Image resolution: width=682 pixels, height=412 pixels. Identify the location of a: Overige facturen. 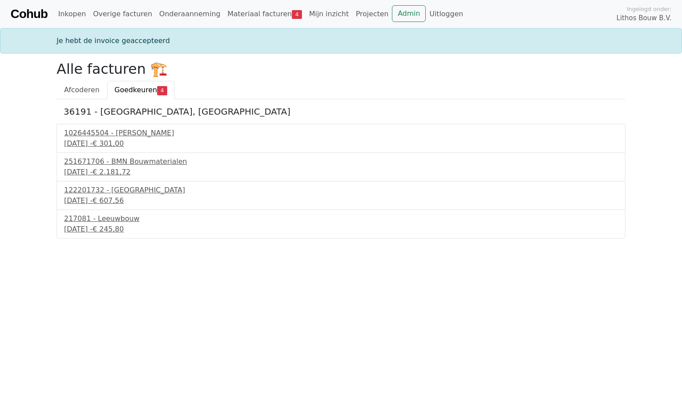
(122, 14).